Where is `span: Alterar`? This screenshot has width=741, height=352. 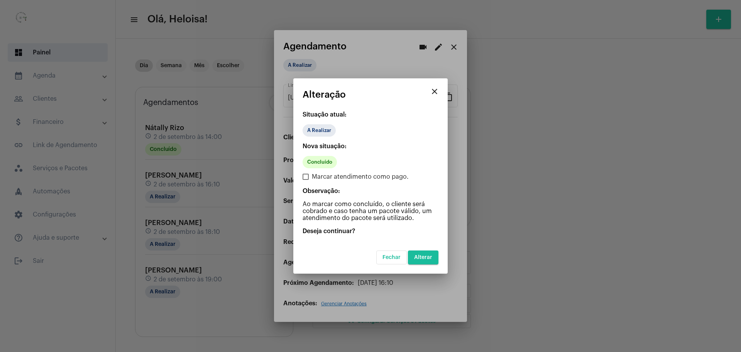 span: Alterar is located at coordinates (423, 257).